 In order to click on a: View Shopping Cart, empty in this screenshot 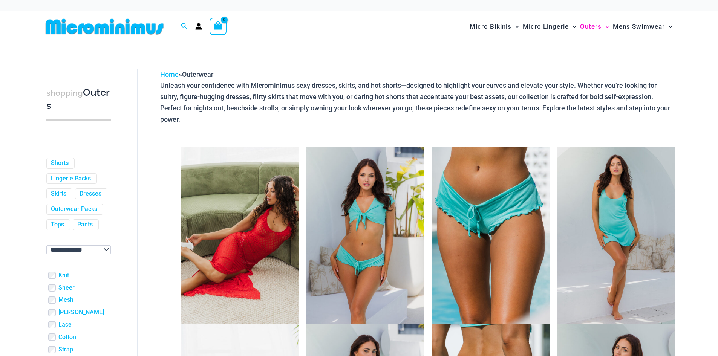, I will do `click(218, 26)`.